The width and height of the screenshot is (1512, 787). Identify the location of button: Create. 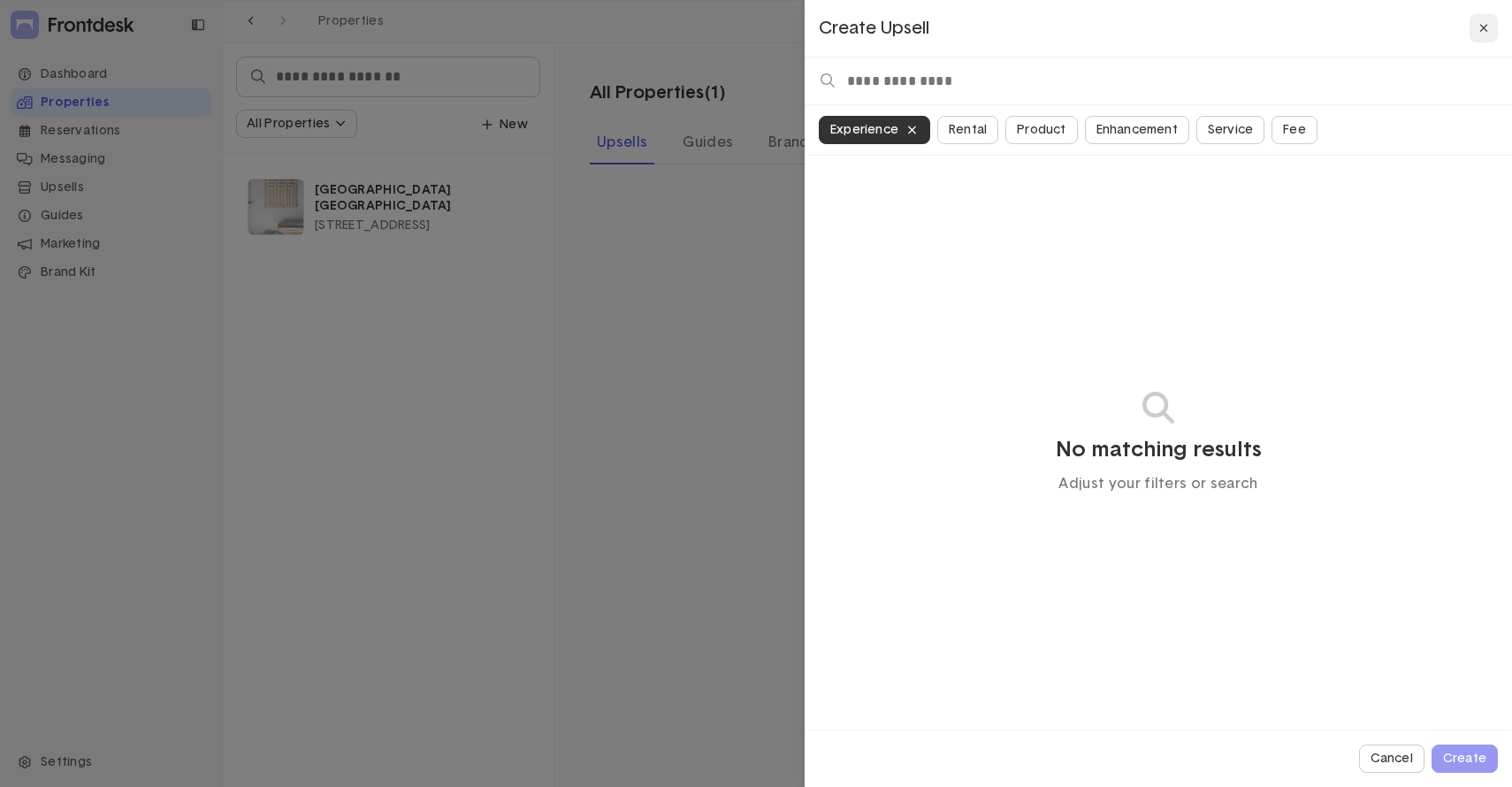
(1464, 758).